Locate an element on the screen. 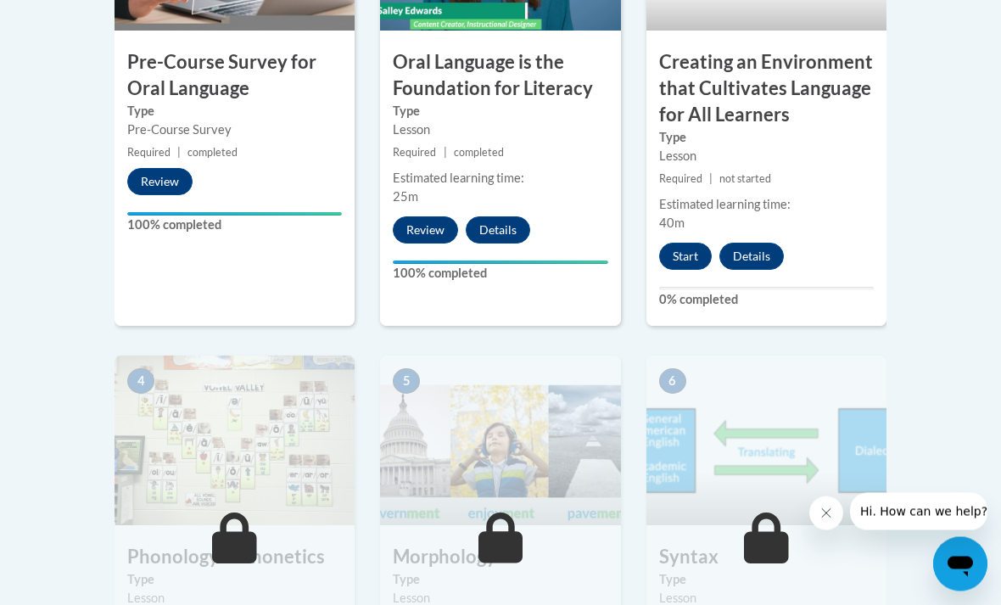 The image size is (1001, 605). h3: Pre-Course Survey for Oral Language is located at coordinates (234, 76).